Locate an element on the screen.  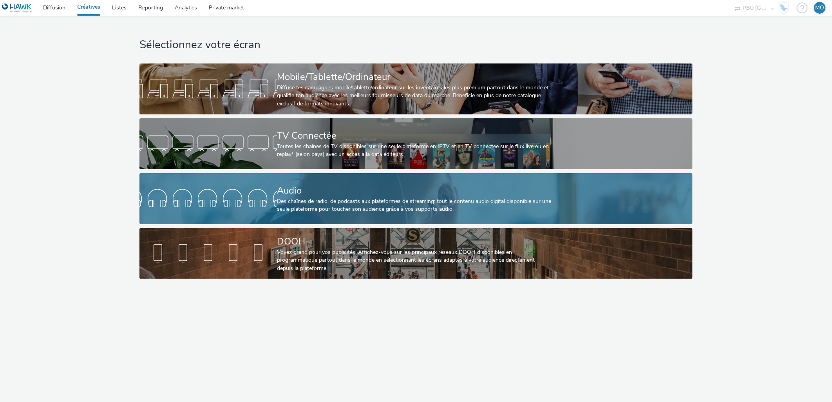
div: Hawk Academy is located at coordinates (784, 8).